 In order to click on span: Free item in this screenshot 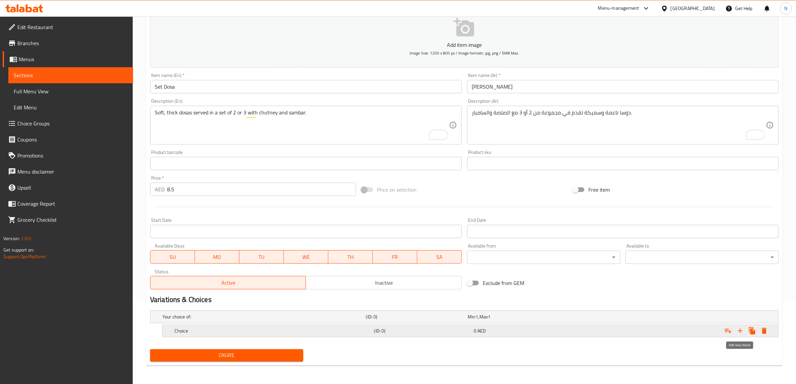, I will do `click(599, 190)`.